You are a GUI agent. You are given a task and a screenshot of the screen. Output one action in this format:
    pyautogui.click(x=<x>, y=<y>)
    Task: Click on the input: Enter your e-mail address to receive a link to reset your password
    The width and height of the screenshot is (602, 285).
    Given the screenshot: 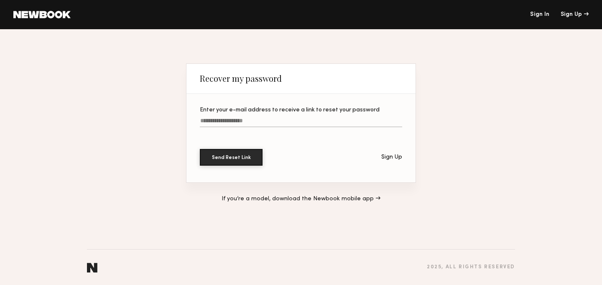 What is the action you would take?
    pyautogui.click(x=301, y=122)
    